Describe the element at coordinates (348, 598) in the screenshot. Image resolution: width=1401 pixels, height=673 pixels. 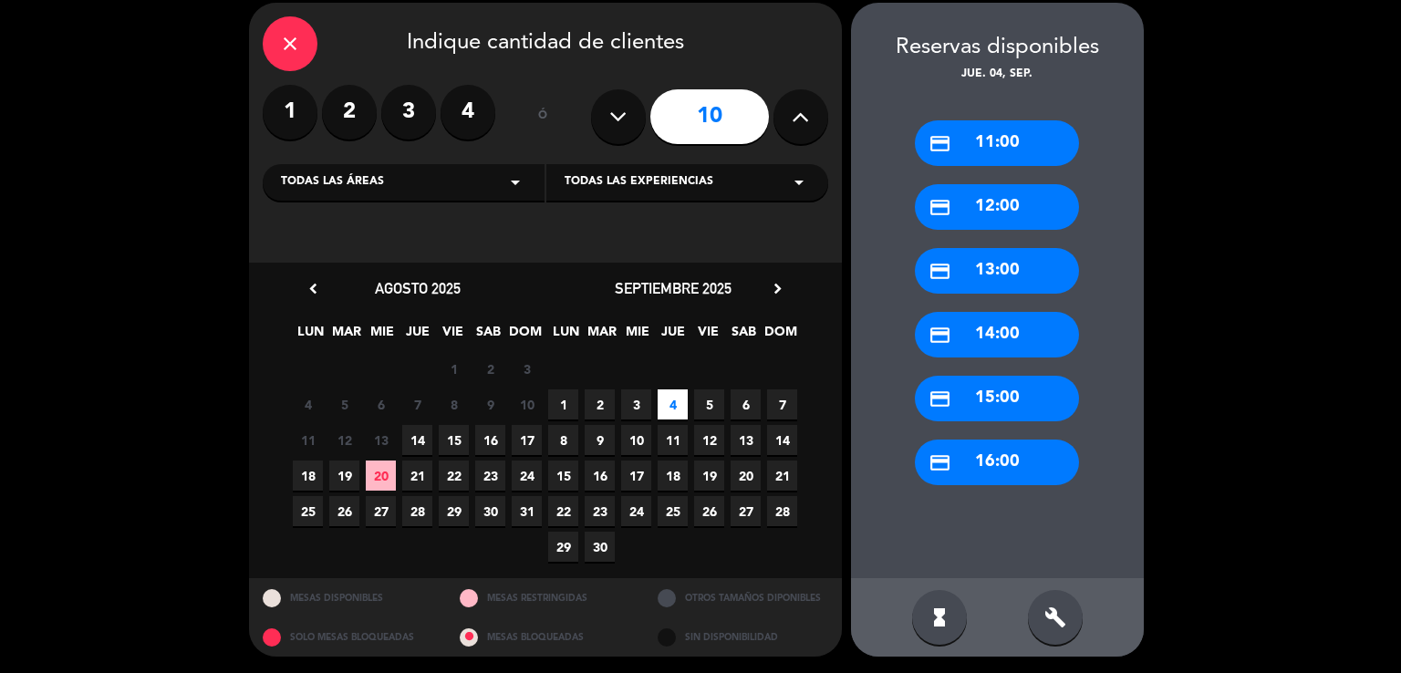
I see `div: MESAS DISPONIBLES` at that location.